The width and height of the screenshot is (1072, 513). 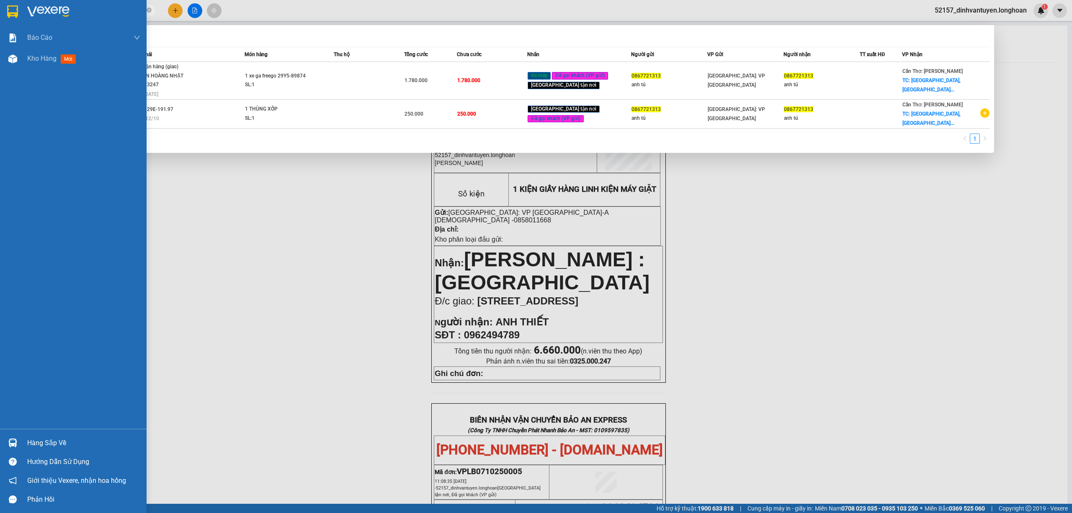 I want to click on span: Nhãn, so click(x=533, y=54).